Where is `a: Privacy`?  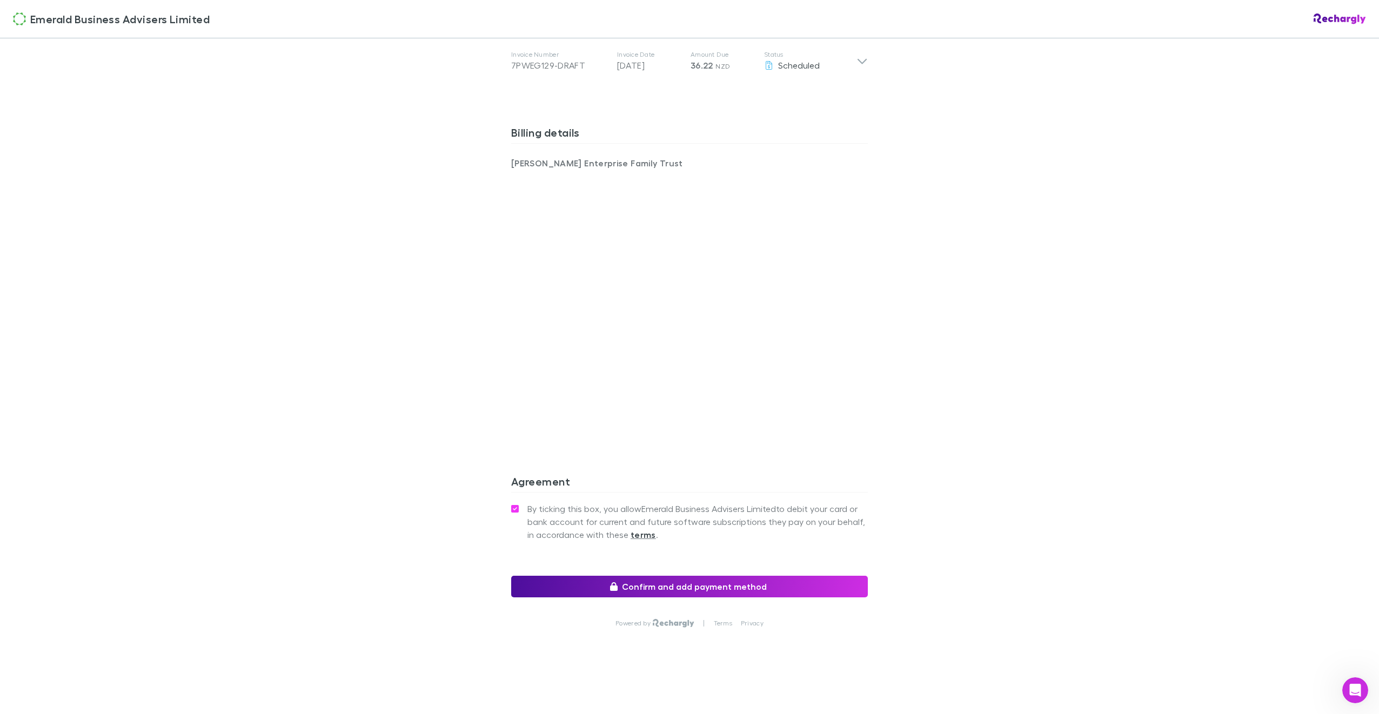
a: Privacy is located at coordinates (752, 624).